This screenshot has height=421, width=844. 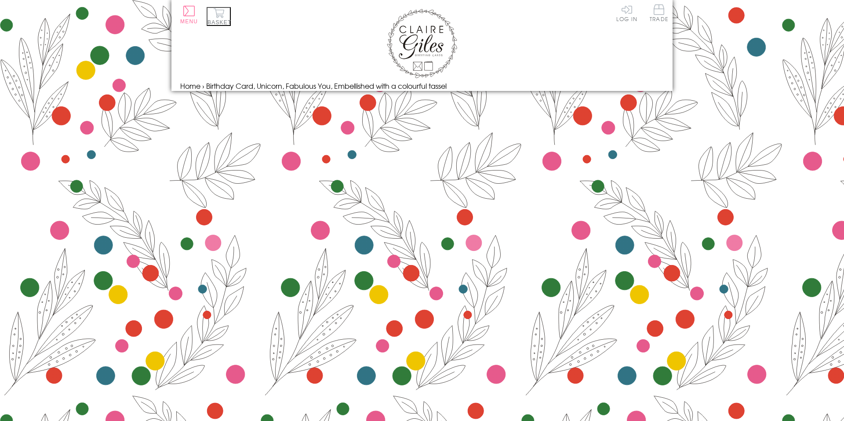 I want to click on a: Home, so click(x=190, y=86).